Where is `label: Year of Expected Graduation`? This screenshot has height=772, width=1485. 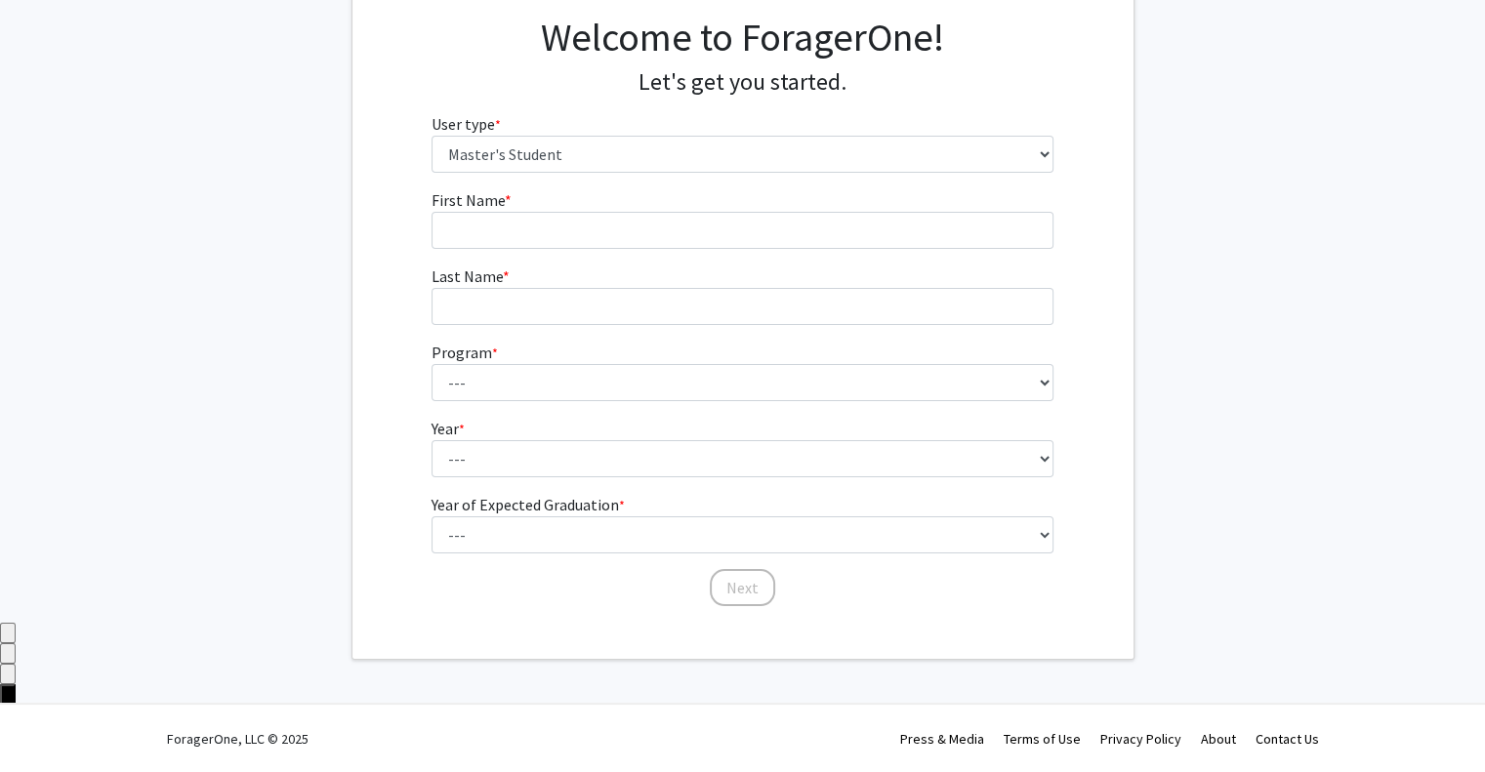
label: Year of Expected Graduation is located at coordinates (528, 505).